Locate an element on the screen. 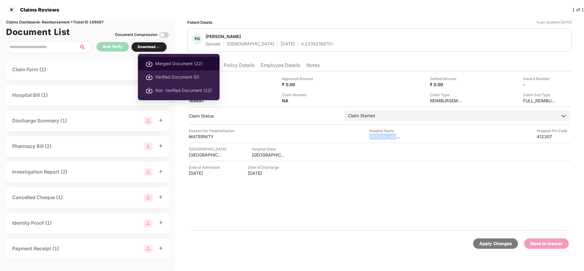  div: Claim Form (1) is located at coordinates (29, 69).